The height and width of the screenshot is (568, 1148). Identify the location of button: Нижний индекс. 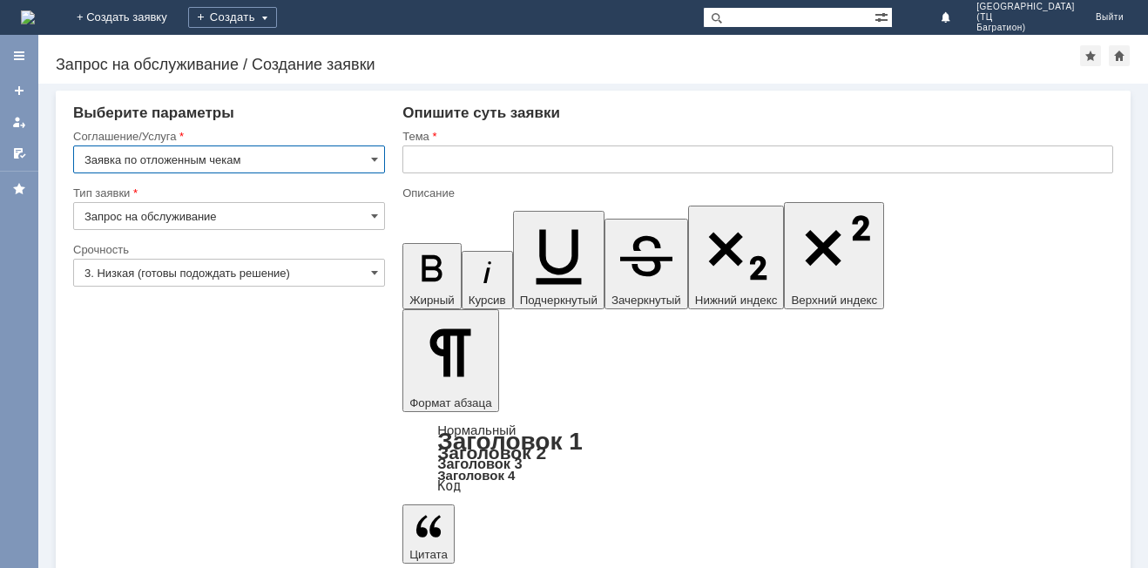
(736, 257).